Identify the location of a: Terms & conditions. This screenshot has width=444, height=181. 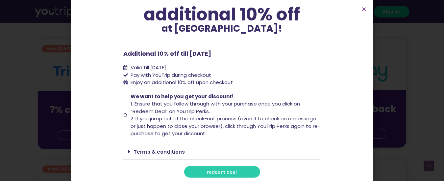
(159, 151).